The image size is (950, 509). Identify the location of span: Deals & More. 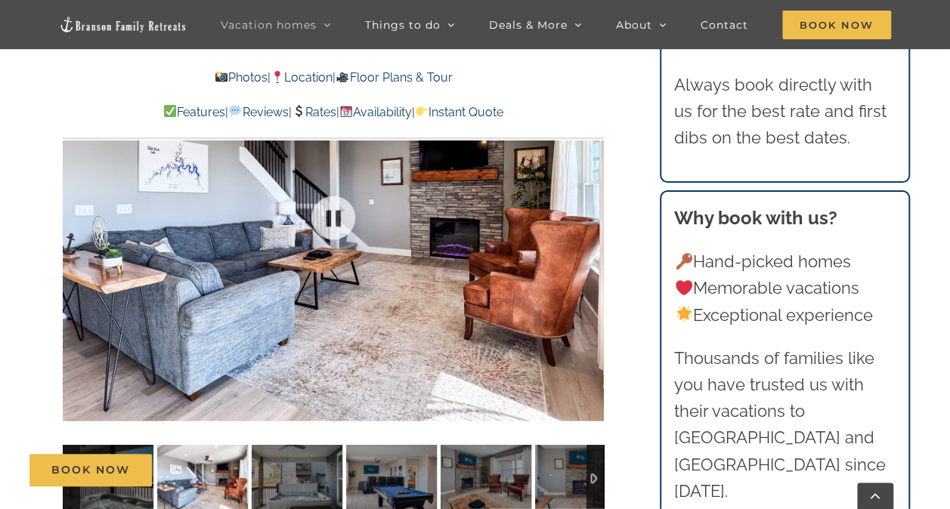
(528, 25).